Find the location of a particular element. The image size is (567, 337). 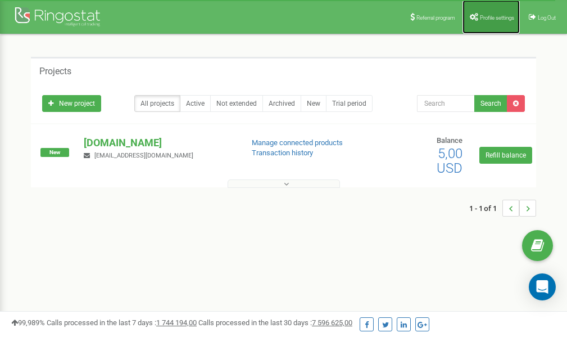

span: Calls processed in the last 7 days : is located at coordinates (121, 322).